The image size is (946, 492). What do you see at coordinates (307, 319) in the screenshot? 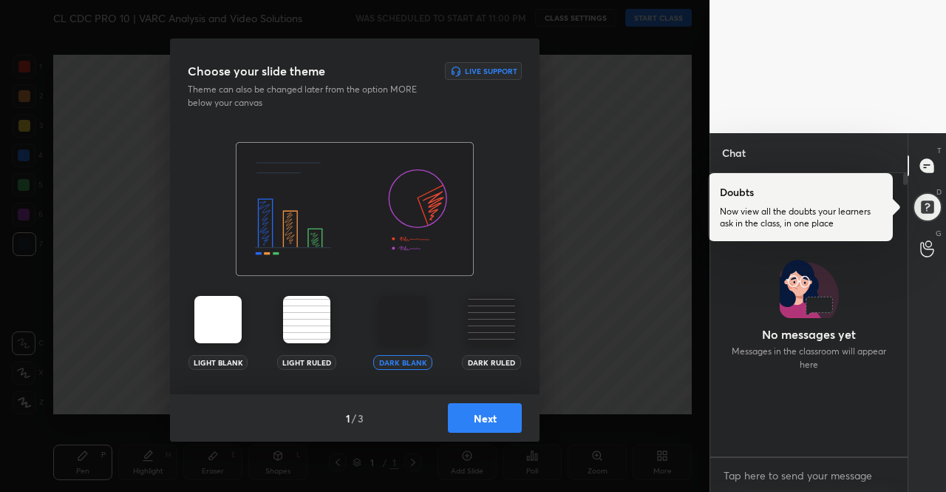
I see `img: lightRuledTheme.002cd57a.svg` at bounding box center [307, 319].